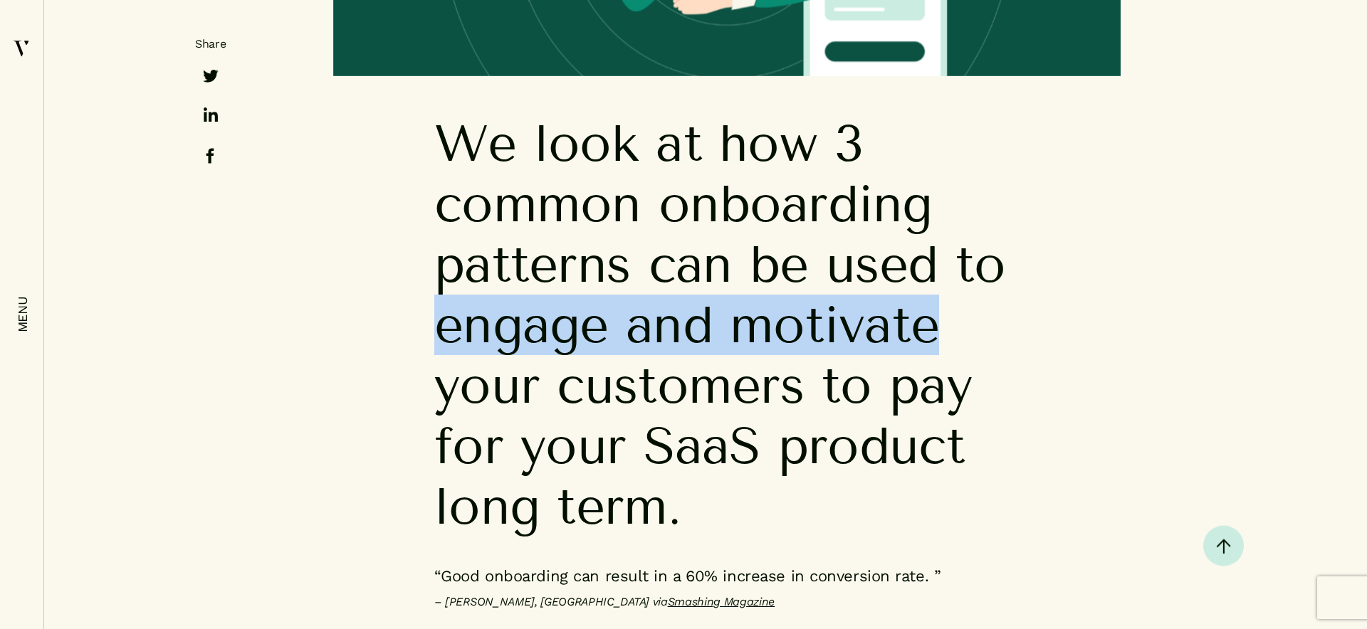 Image resolution: width=1367 pixels, height=629 pixels. Describe the element at coordinates (211, 115) in the screenshot. I see `img: ico-linkedin-black.svg` at that location.